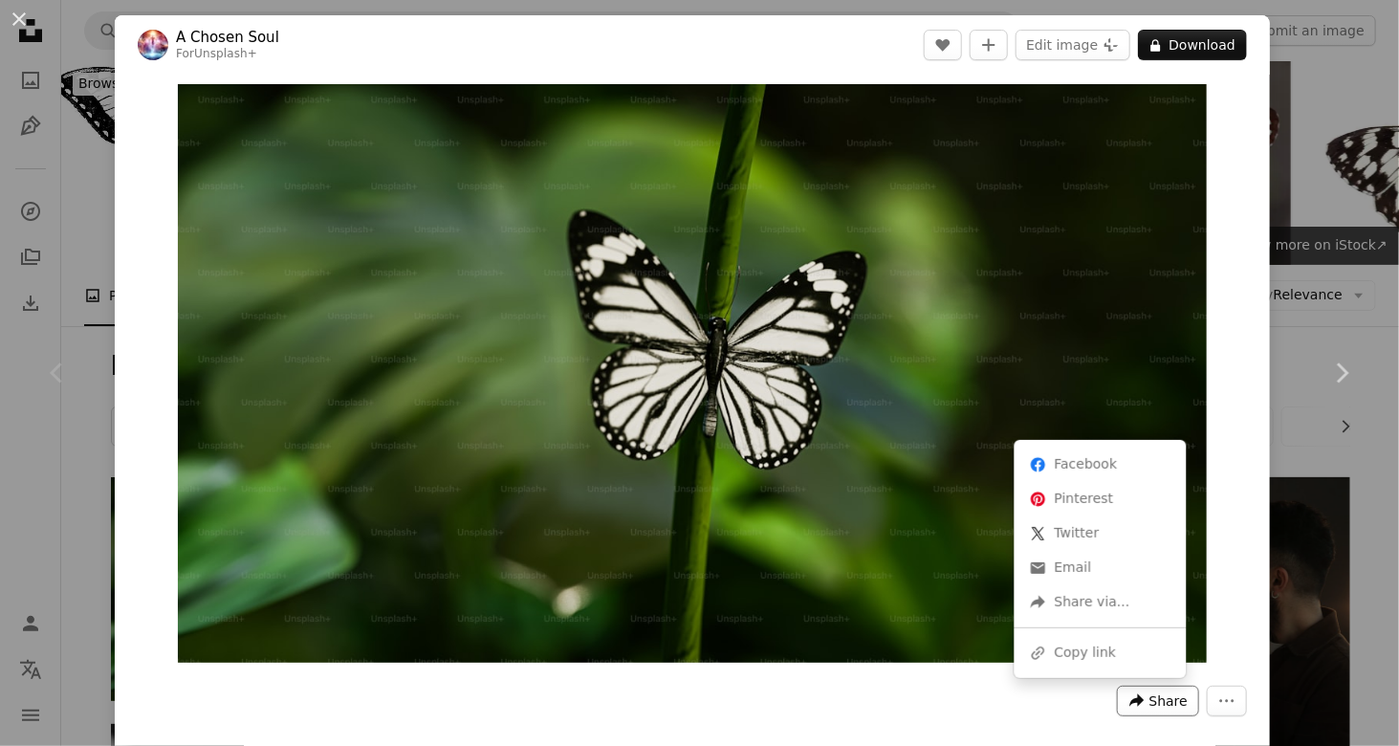 This screenshot has height=746, width=1399. I want to click on a: Share on Twitter, so click(1101, 534).